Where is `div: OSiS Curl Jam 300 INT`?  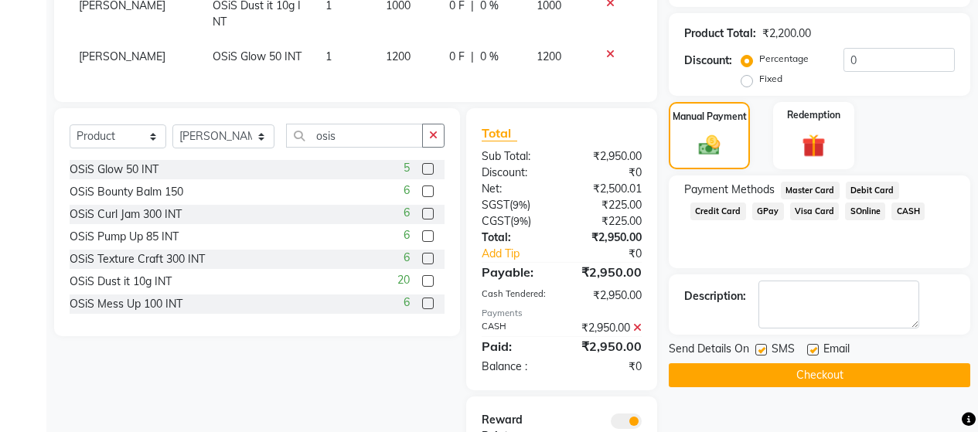 div: OSiS Curl Jam 300 INT is located at coordinates (125, 214).